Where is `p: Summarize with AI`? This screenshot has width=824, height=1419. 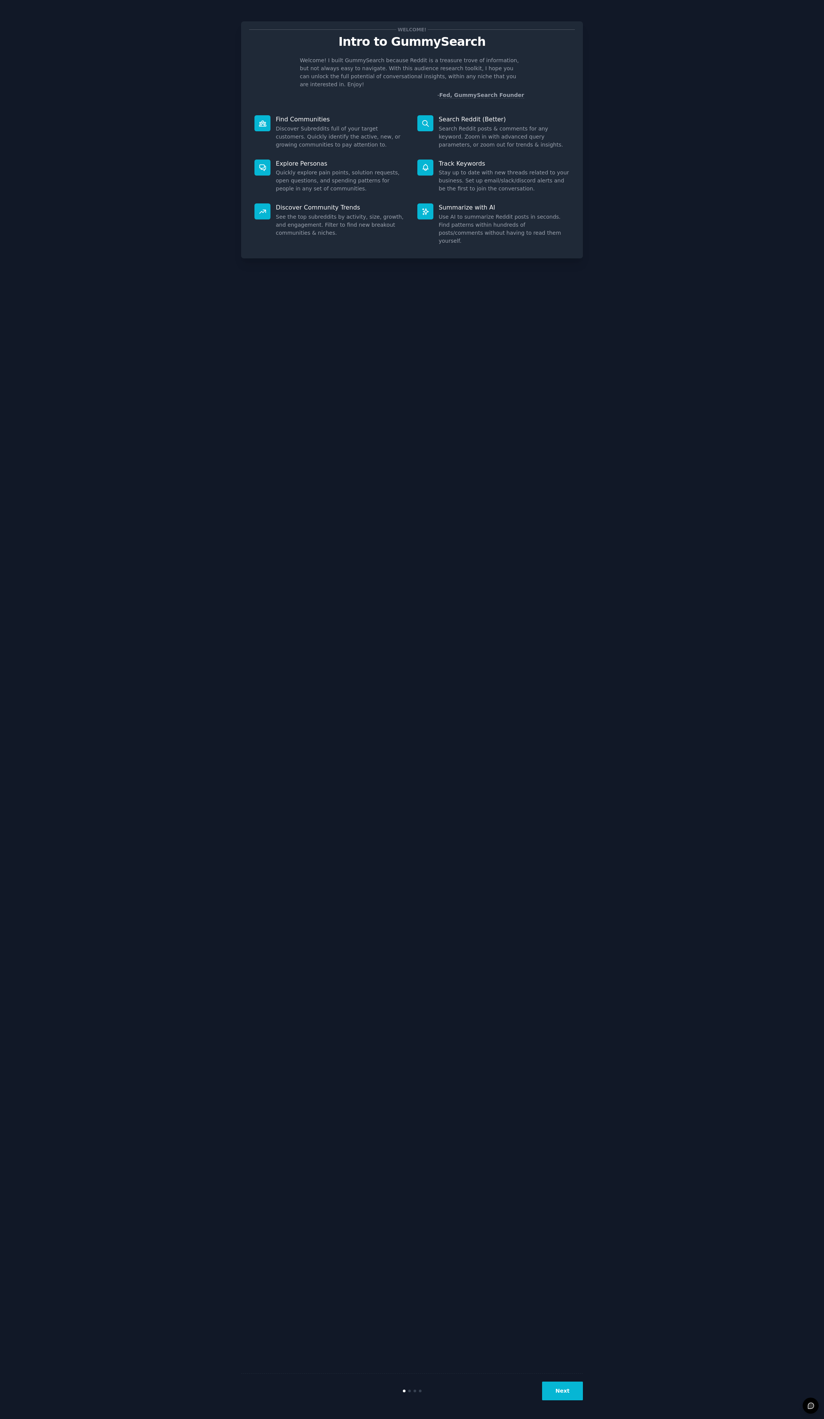
p: Summarize with AI is located at coordinates (504, 207).